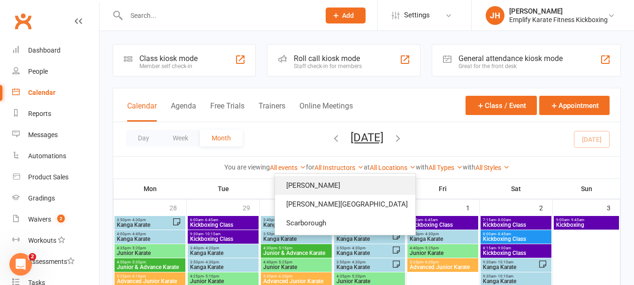 Image resolution: width=634 pixels, height=285 pixels. What do you see at coordinates (169, 66) in the screenshot?
I see `div: Member self check-in` at bounding box center [169, 66].